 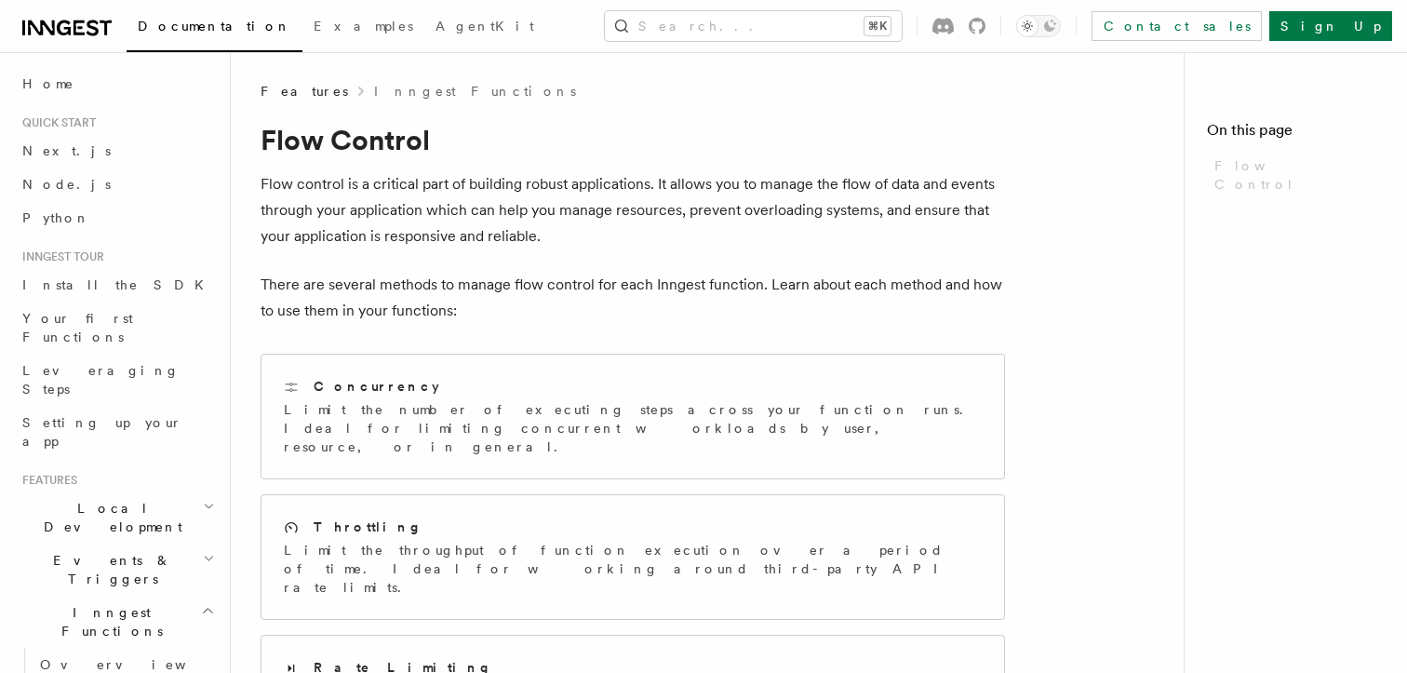 What do you see at coordinates (116, 184) in the screenshot?
I see `a: Node.js` at bounding box center [116, 184].